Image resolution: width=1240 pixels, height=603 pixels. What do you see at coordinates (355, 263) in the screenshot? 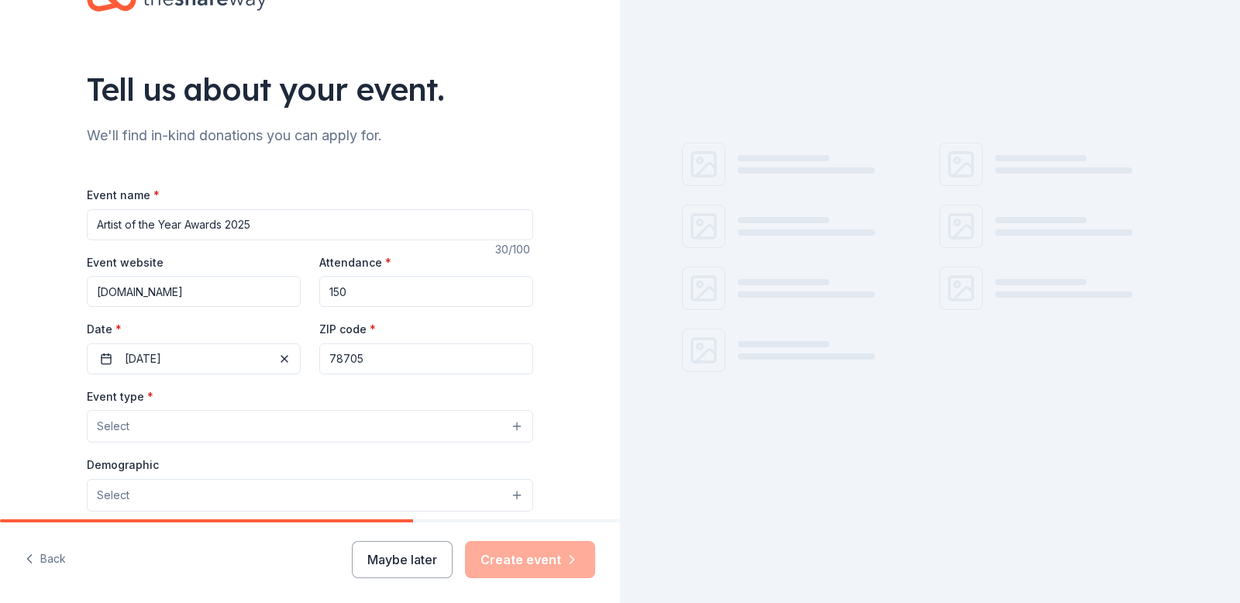
I see `label: Attendance` at bounding box center [355, 263].